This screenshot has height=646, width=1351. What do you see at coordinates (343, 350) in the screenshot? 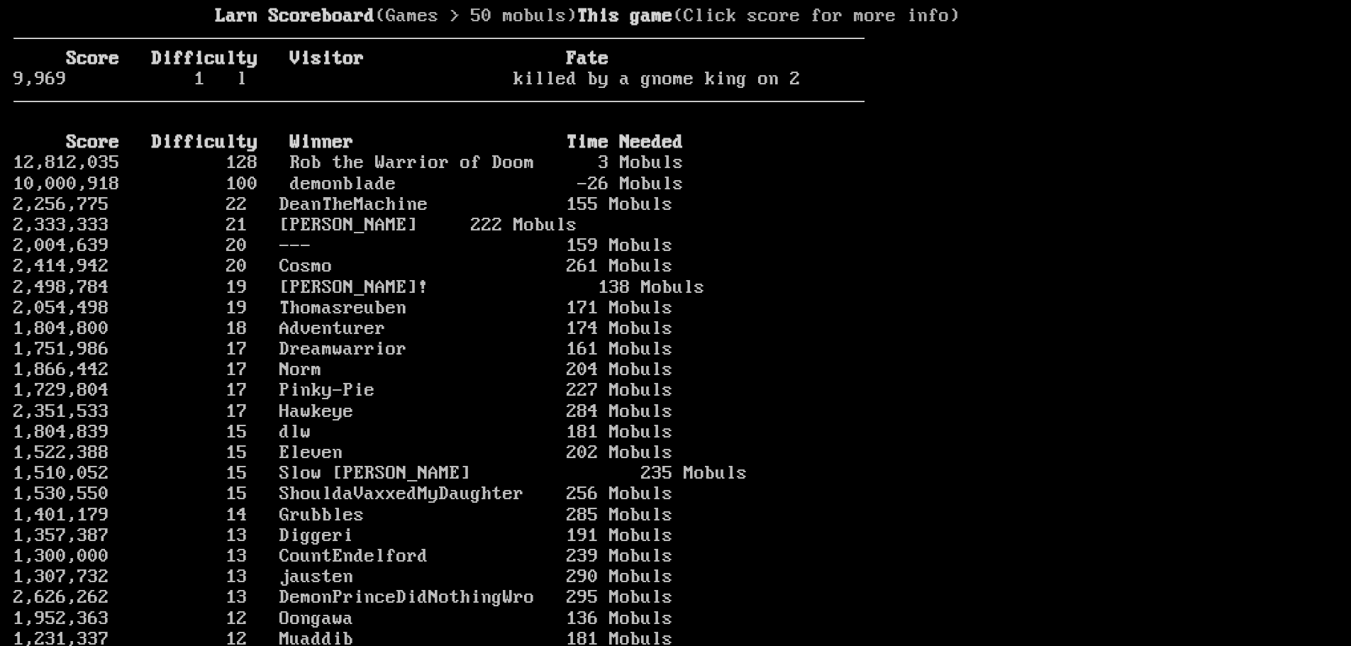
I see `a: 1,751,986 17 Dreamwarrior 161 Mobuls` at bounding box center [343, 350].